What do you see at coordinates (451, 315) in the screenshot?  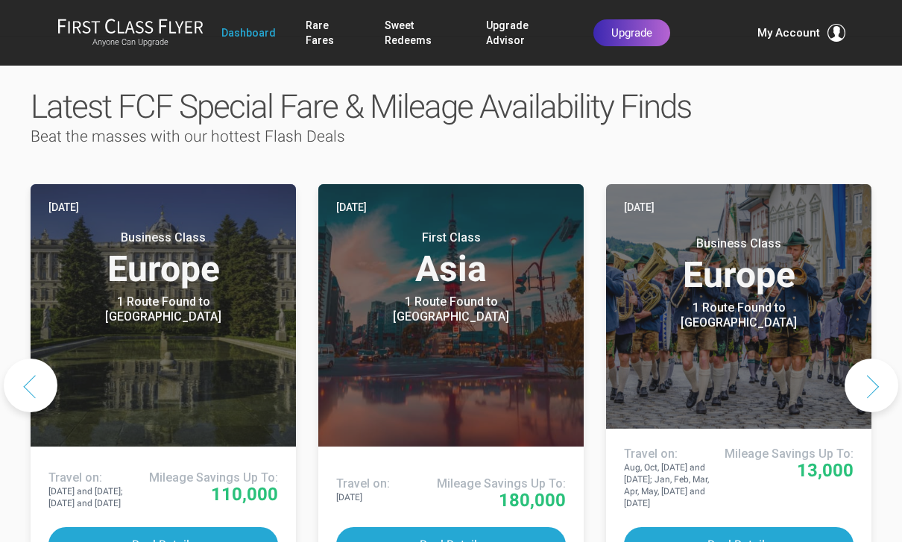 I see `img: TOKYO.jpg` at bounding box center [451, 315].